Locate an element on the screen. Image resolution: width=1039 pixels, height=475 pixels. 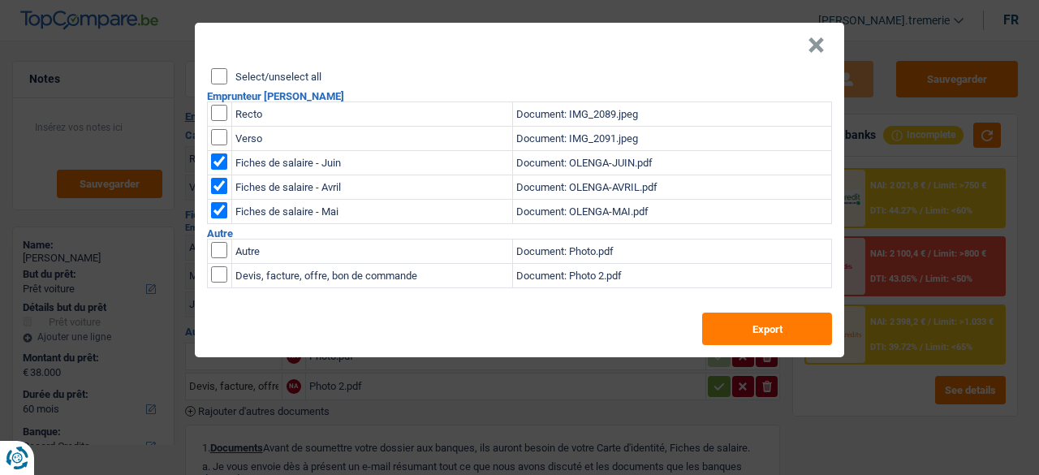
td: Autre is located at coordinates (373, 252).